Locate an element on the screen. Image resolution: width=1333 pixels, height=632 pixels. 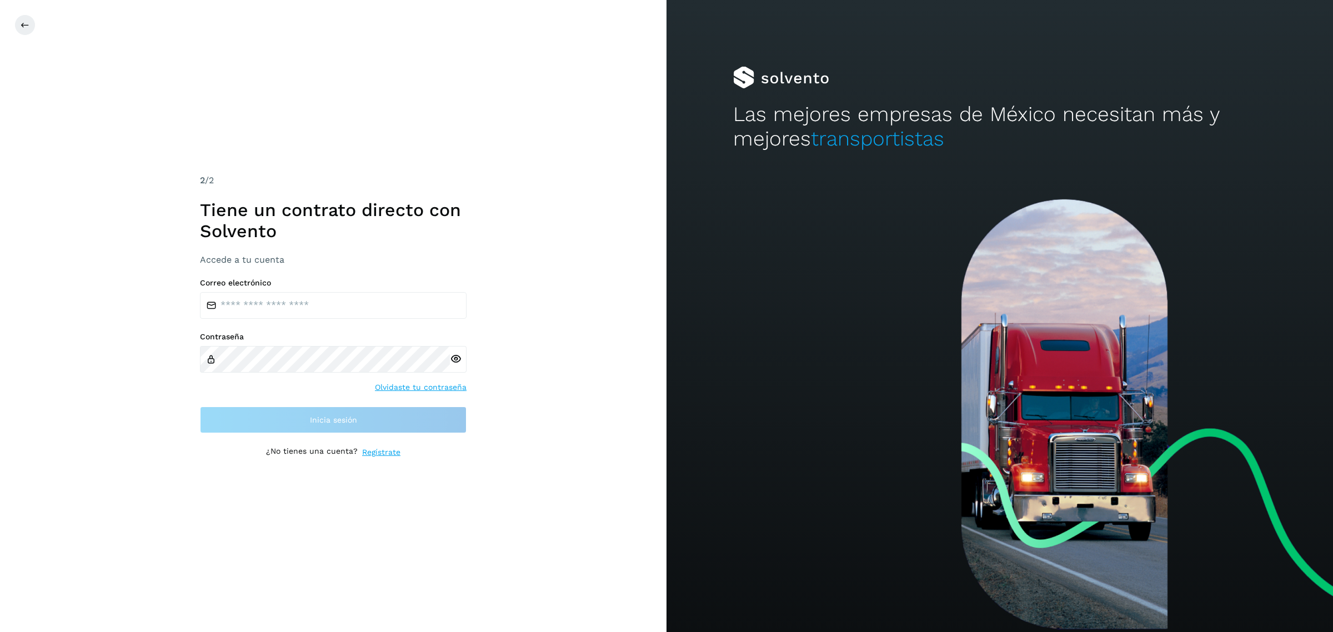
label: Contraseña is located at coordinates (333, 337).